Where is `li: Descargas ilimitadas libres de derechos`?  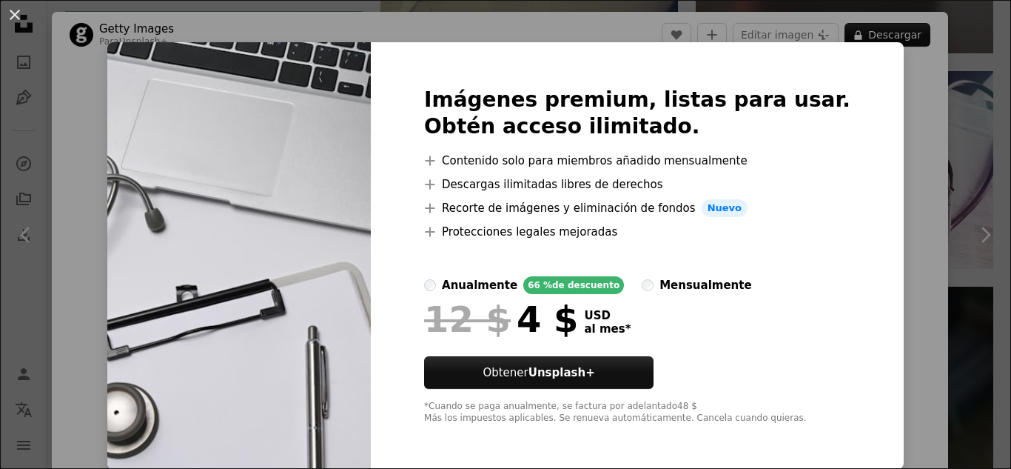 li: Descargas ilimitadas libres de derechos is located at coordinates (638, 184).